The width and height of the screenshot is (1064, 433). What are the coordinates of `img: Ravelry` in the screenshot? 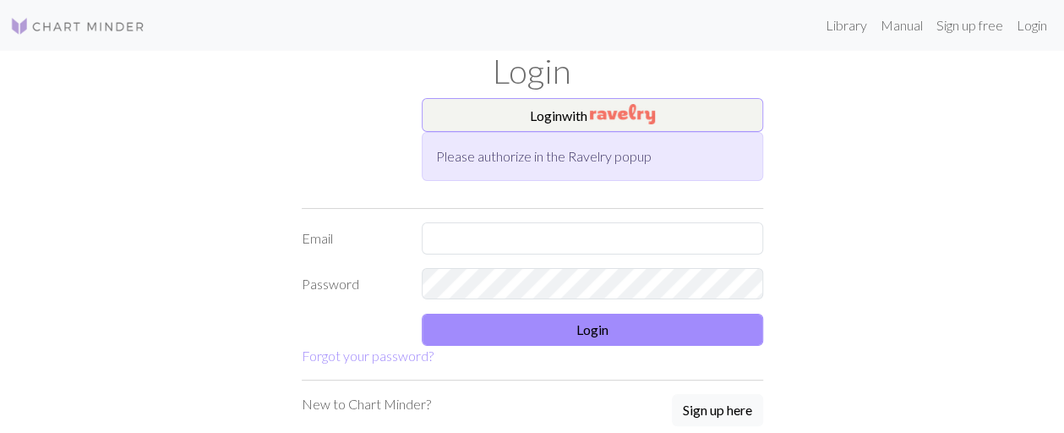 It's located at (622, 114).